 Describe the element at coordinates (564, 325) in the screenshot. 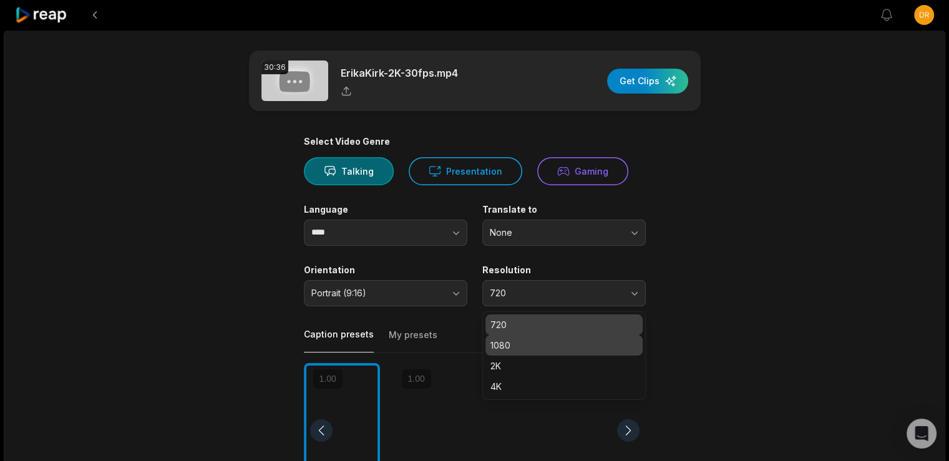

I see `p: 720` at that location.